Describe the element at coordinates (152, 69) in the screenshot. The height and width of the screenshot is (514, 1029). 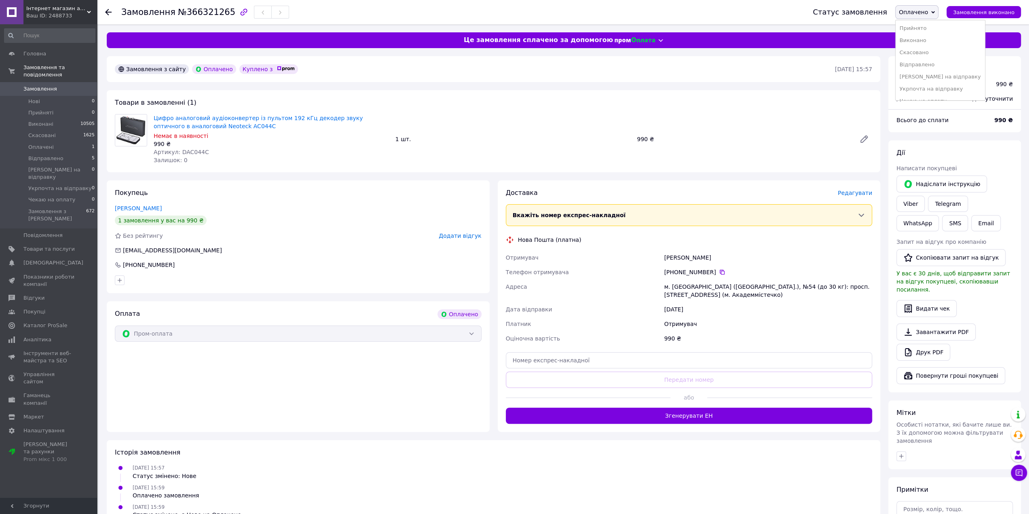
I see `div: Замовлення з сайту` at that location.